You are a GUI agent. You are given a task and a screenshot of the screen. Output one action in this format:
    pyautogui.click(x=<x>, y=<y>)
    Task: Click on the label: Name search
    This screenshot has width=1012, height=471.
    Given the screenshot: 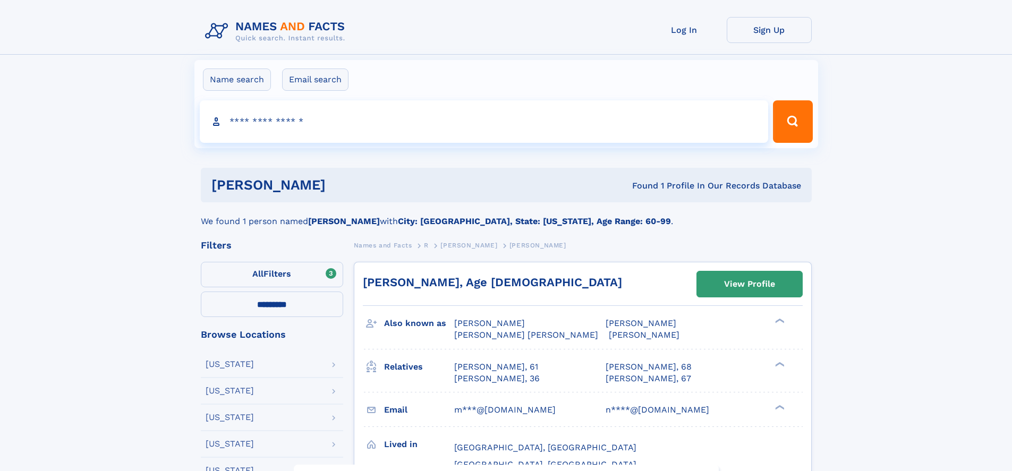 What is the action you would take?
    pyautogui.click(x=237, y=80)
    